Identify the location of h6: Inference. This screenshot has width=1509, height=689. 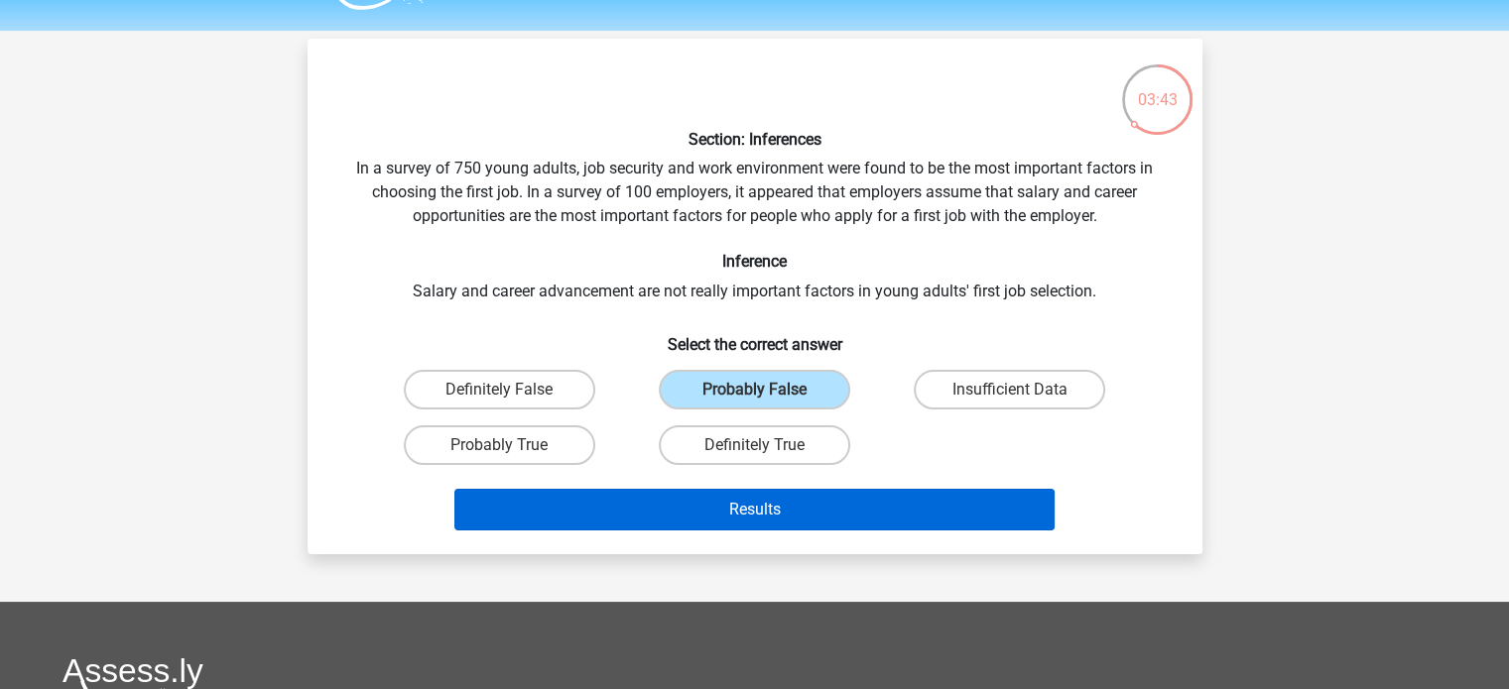
(755, 261).